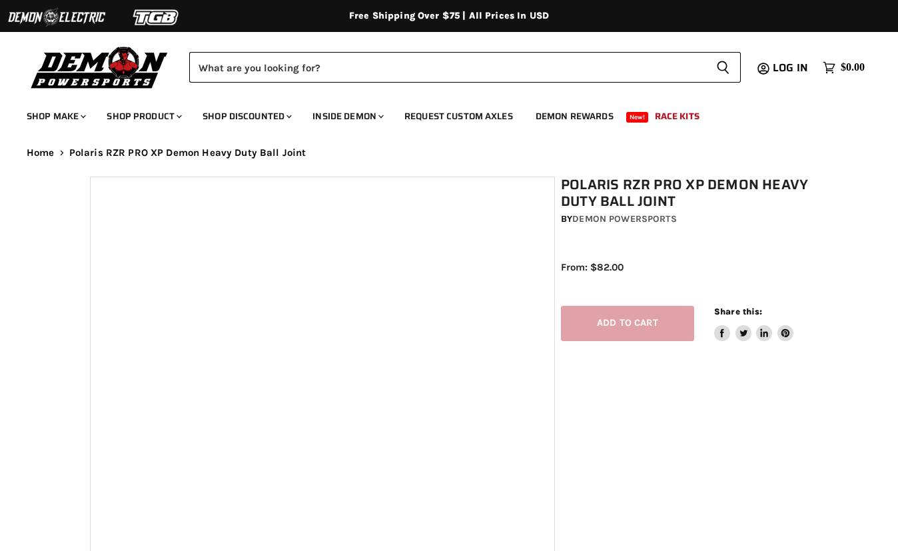 The height and width of the screenshot is (551, 898). What do you see at coordinates (439, 113) in the screenshot?
I see `ul: Main menu` at bounding box center [439, 113].